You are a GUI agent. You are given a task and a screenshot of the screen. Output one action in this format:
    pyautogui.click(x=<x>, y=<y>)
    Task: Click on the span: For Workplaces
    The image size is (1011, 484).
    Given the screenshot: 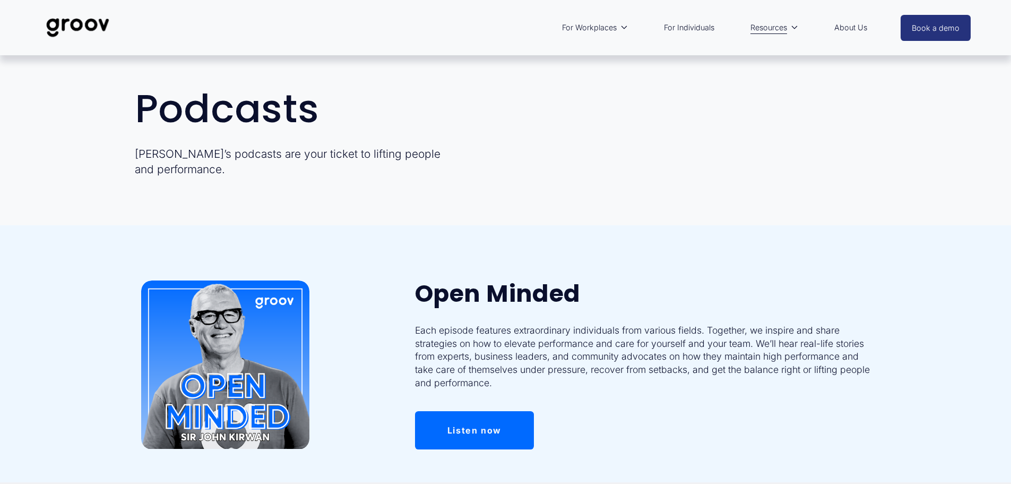 What is the action you would take?
    pyautogui.click(x=589, y=28)
    